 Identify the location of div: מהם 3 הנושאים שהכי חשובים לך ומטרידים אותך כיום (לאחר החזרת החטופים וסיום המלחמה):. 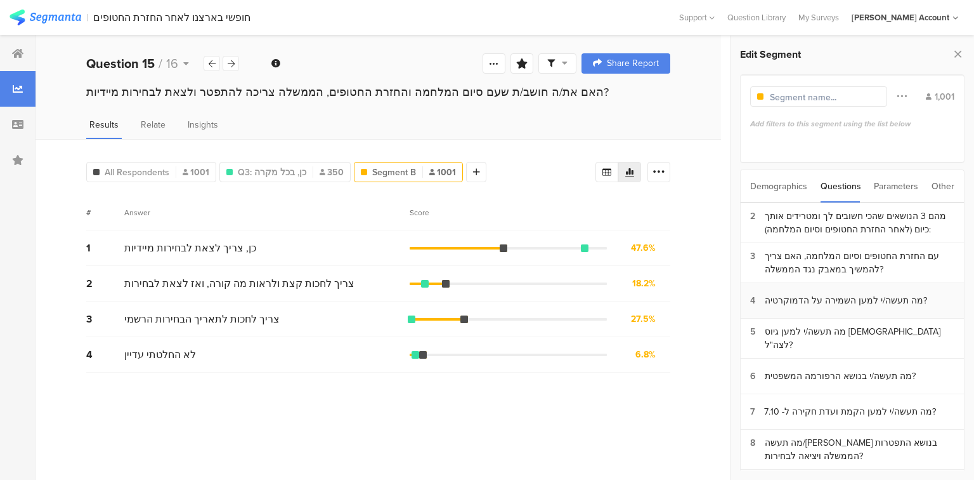
(860, 223).